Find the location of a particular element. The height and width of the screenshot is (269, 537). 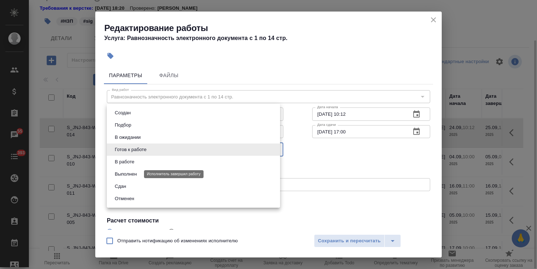

button: В работе is located at coordinates (125, 162).